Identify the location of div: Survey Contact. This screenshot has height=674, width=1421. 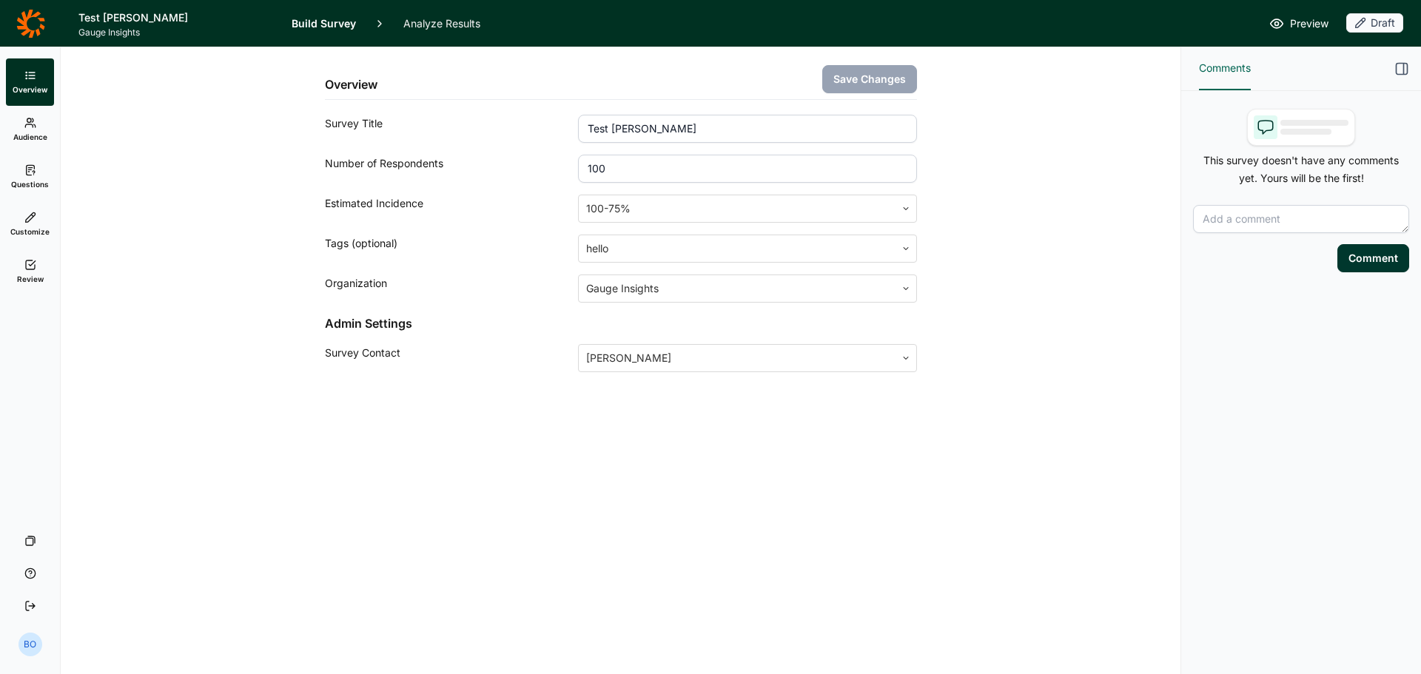
(452, 358).